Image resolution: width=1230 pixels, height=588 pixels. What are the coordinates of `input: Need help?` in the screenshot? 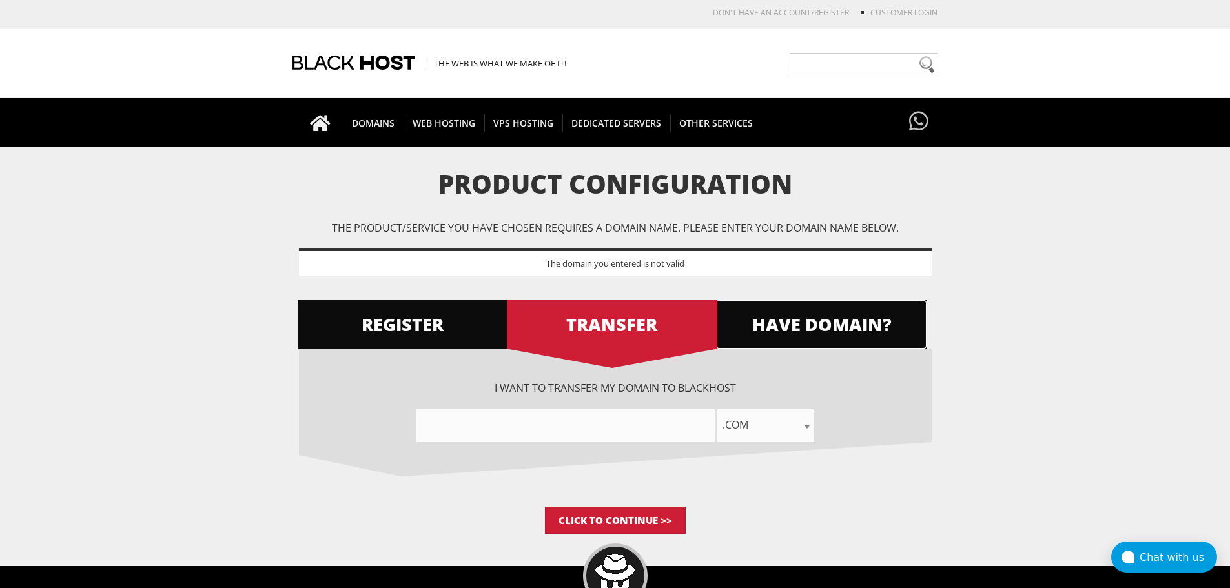 It's located at (864, 65).